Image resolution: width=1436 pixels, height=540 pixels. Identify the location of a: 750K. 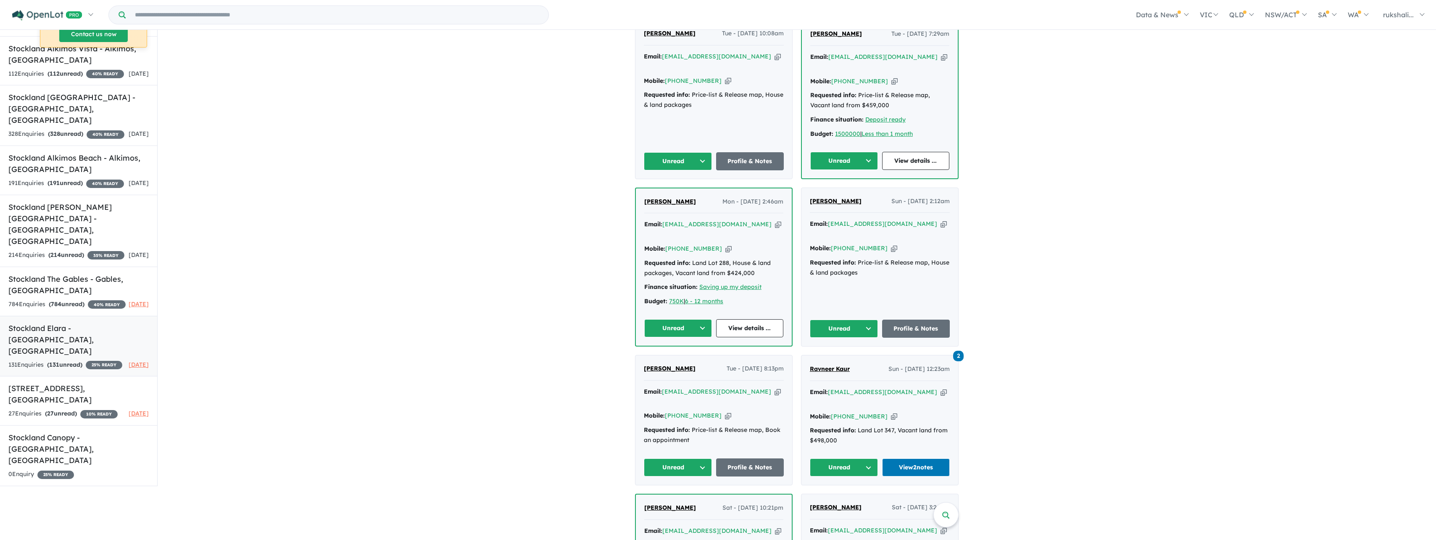
(676, 301).